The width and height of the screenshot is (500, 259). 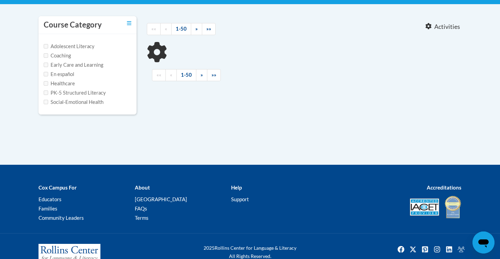 I want to click on label: Early Care and Learning, so click(x=73, y=65).